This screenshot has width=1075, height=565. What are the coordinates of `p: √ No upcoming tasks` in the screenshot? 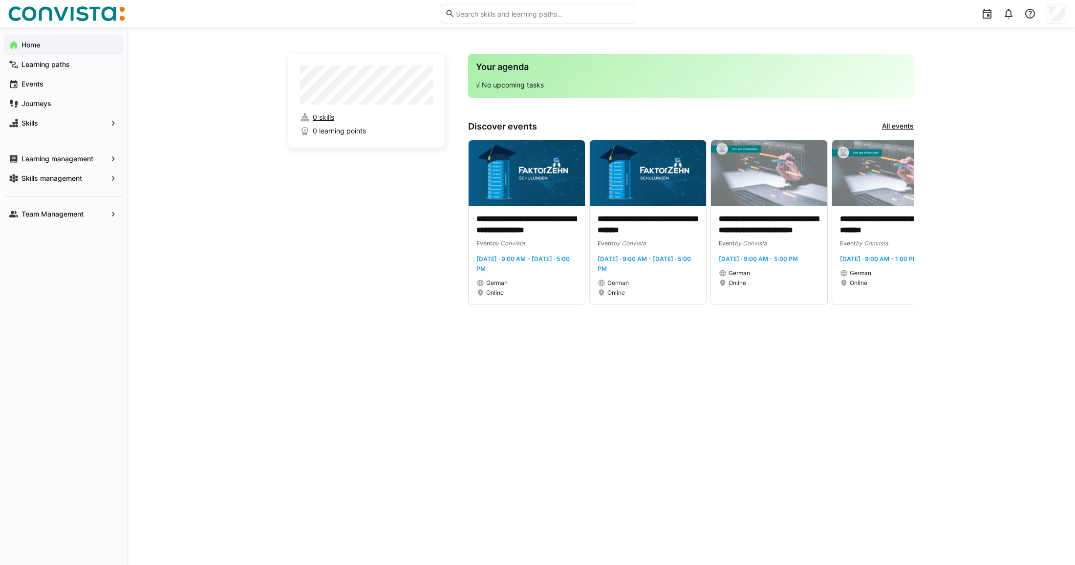 It's located at (691, 85).